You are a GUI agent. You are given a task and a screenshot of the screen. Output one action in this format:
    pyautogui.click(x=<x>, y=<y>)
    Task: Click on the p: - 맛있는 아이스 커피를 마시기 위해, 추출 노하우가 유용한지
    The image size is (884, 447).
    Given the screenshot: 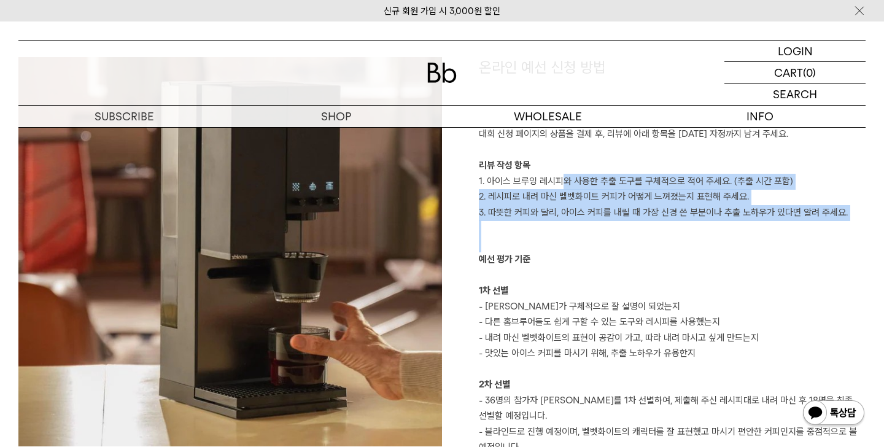 What is the action you would take?
    pyautogui.click(x=673, y=354)
    